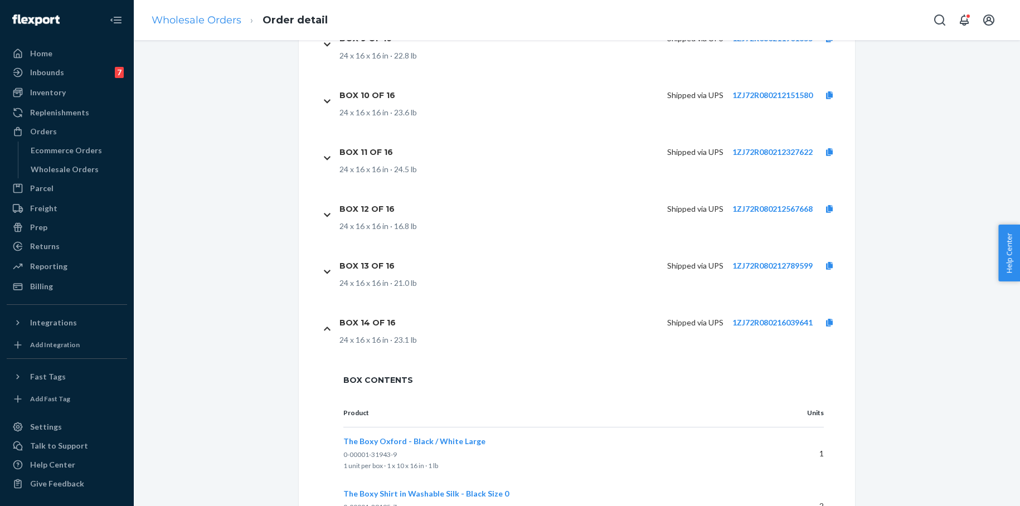 The height and width of the screenshot is (506, 1020). I want to click on a: 1ZJ72R080212789599, so click(772, 265).